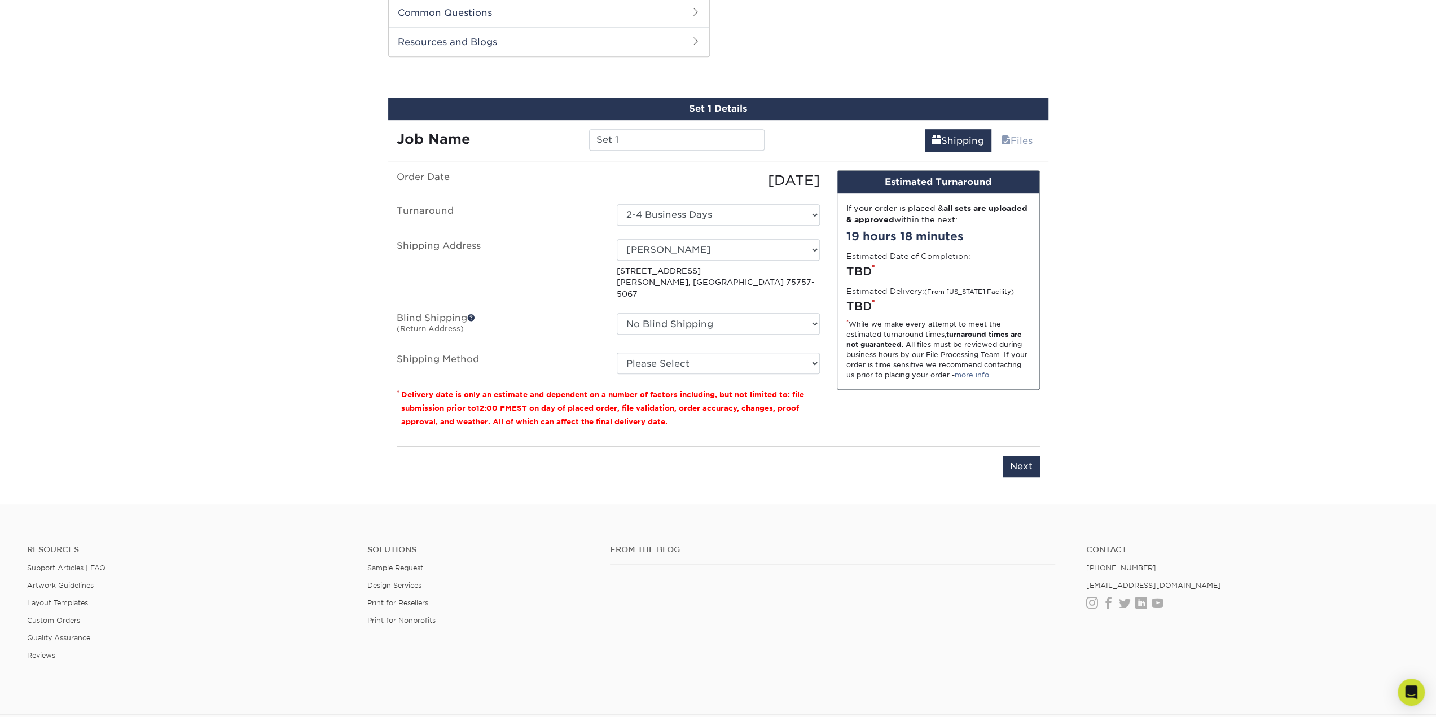  What do you see at coordinates (433, 139) in the screenshot?
I see `strong: Job Name` at bounding box center [433, 139].